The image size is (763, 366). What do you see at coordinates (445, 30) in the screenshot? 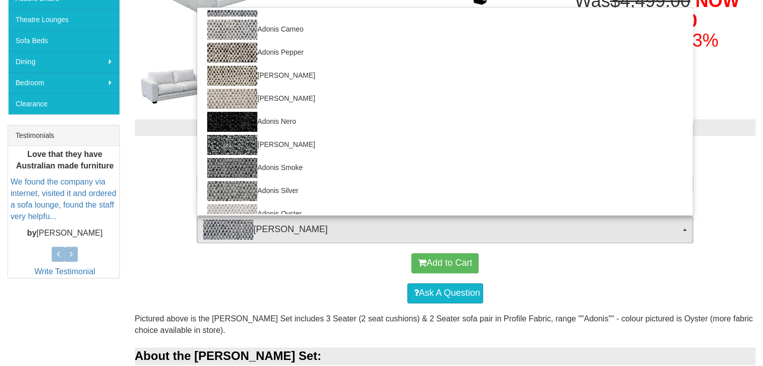
I see `a: Adonis Cameo` at bounding box center [445, 30].